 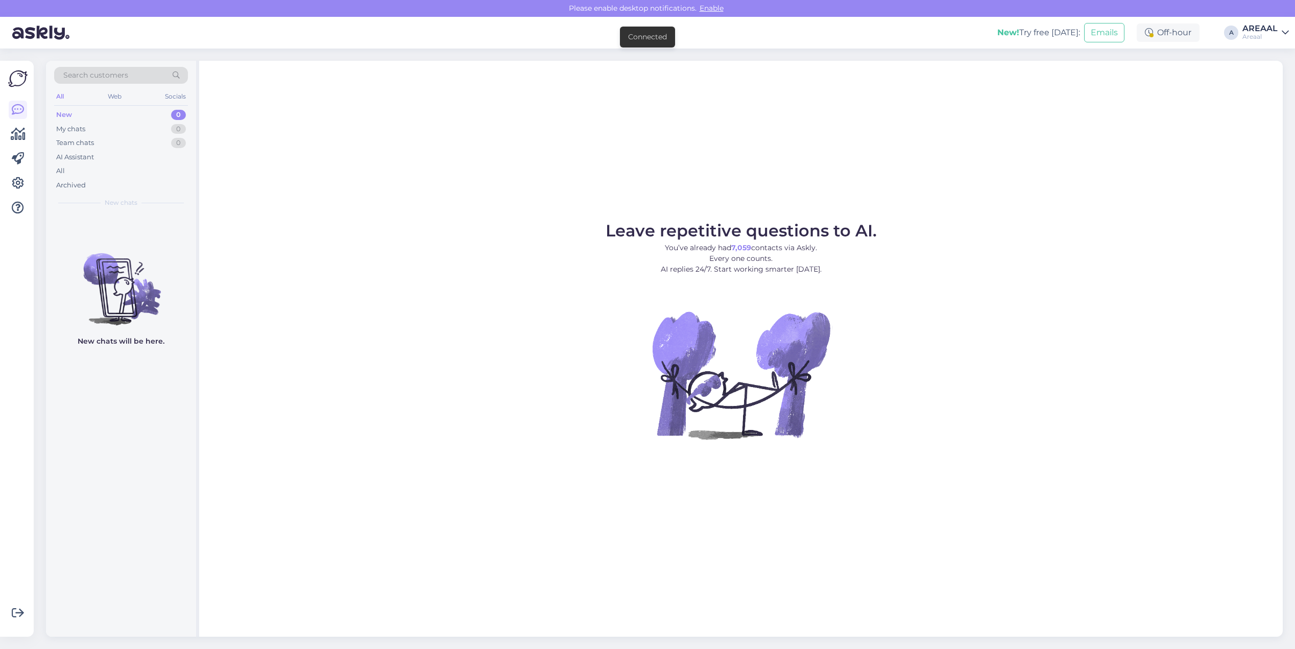 I want to click on div: Connected, so click(x=648, y=37).